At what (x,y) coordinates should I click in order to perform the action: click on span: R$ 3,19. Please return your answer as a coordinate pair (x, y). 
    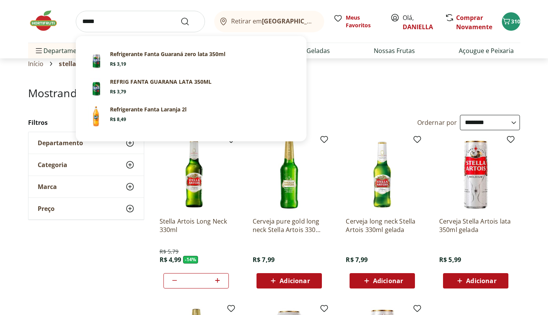
    Looking at the image, I should click on (118, 64).